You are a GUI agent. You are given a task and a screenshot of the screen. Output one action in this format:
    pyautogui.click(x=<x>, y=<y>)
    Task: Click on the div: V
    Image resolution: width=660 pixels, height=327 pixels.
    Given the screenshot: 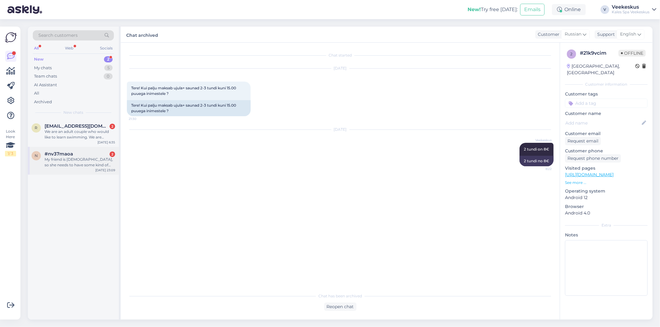 What is the action you would take?
    pyautogui.click(x=605, y=10)
    